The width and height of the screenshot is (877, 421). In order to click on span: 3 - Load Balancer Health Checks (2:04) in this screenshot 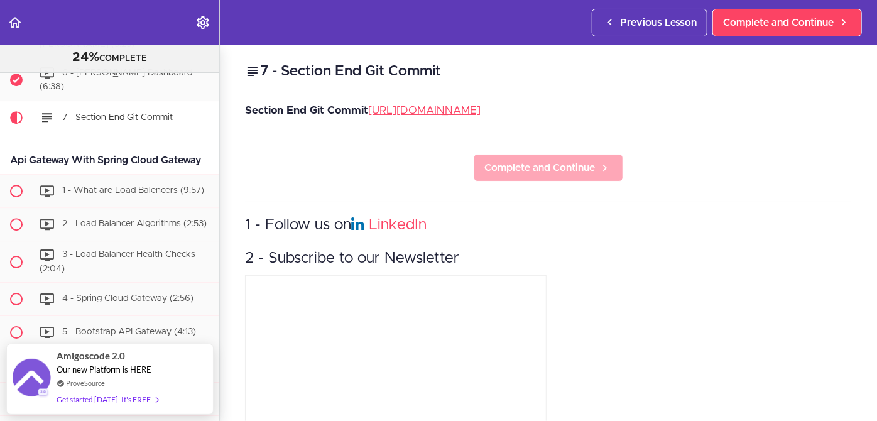, I will do `click(118, 261)`.